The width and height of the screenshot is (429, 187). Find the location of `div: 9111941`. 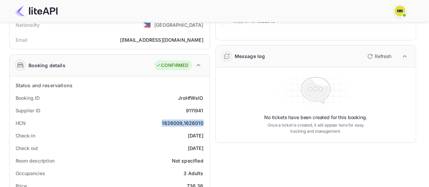

div: 9111941 is located at coordinates (194, 110).